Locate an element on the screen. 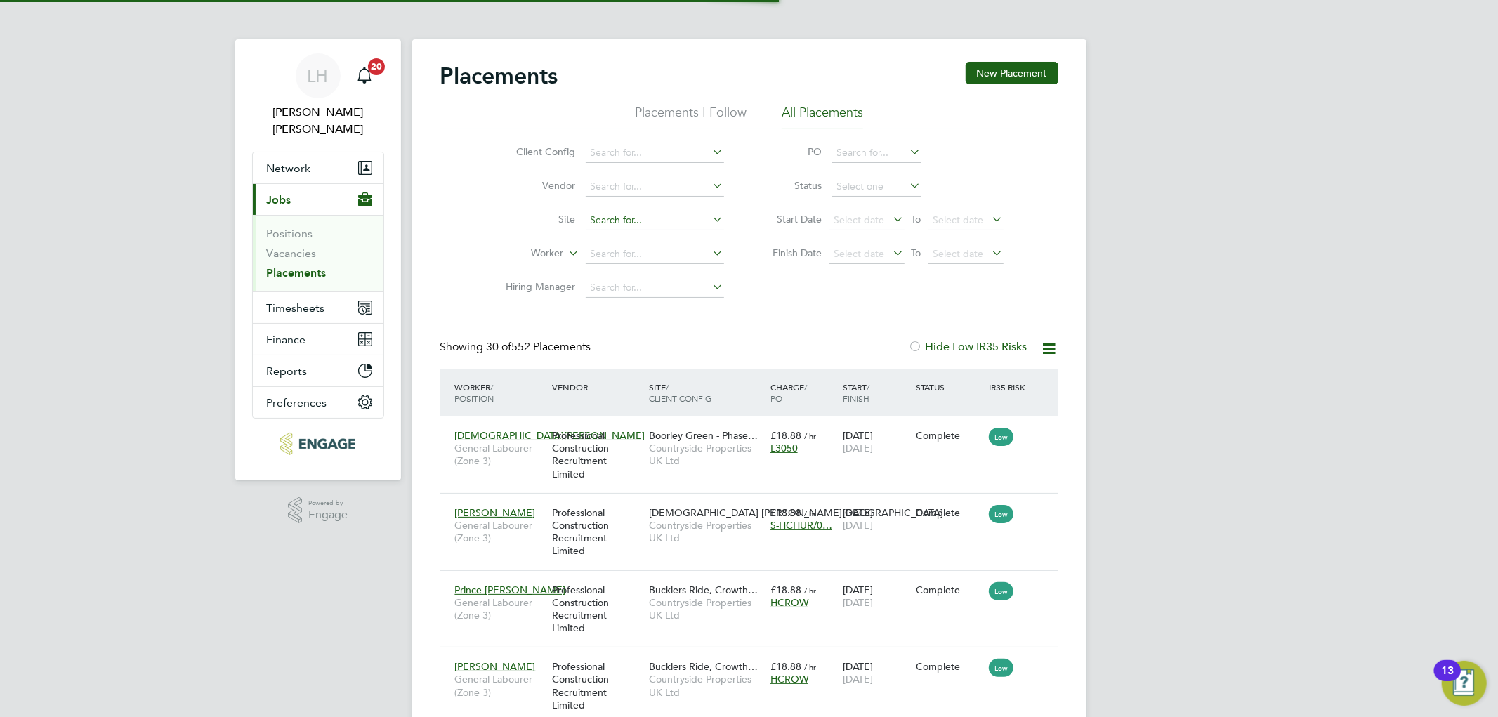 The width and height of the screenshot is (1498, 717). div: Showing is located at coordinates (517, 347).